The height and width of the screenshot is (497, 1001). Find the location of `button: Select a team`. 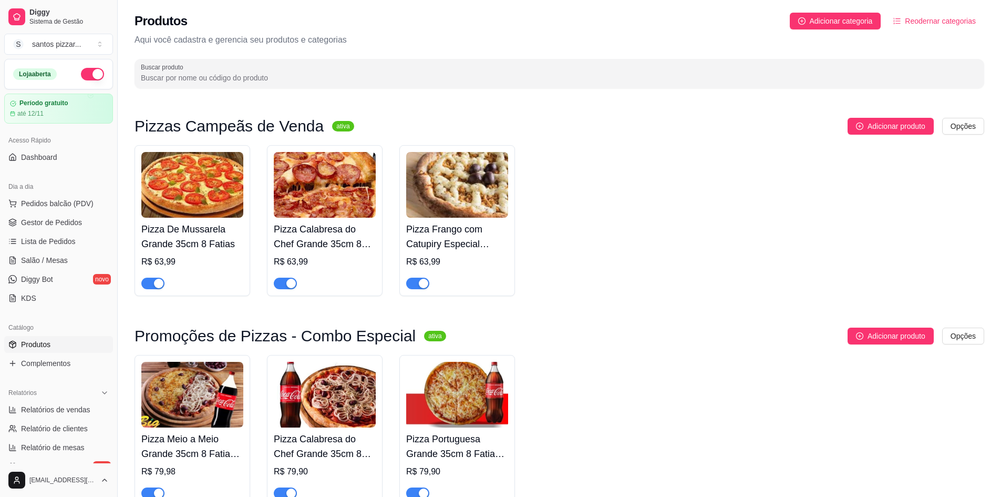

button: Select a team is located at coordinates (58, 44).